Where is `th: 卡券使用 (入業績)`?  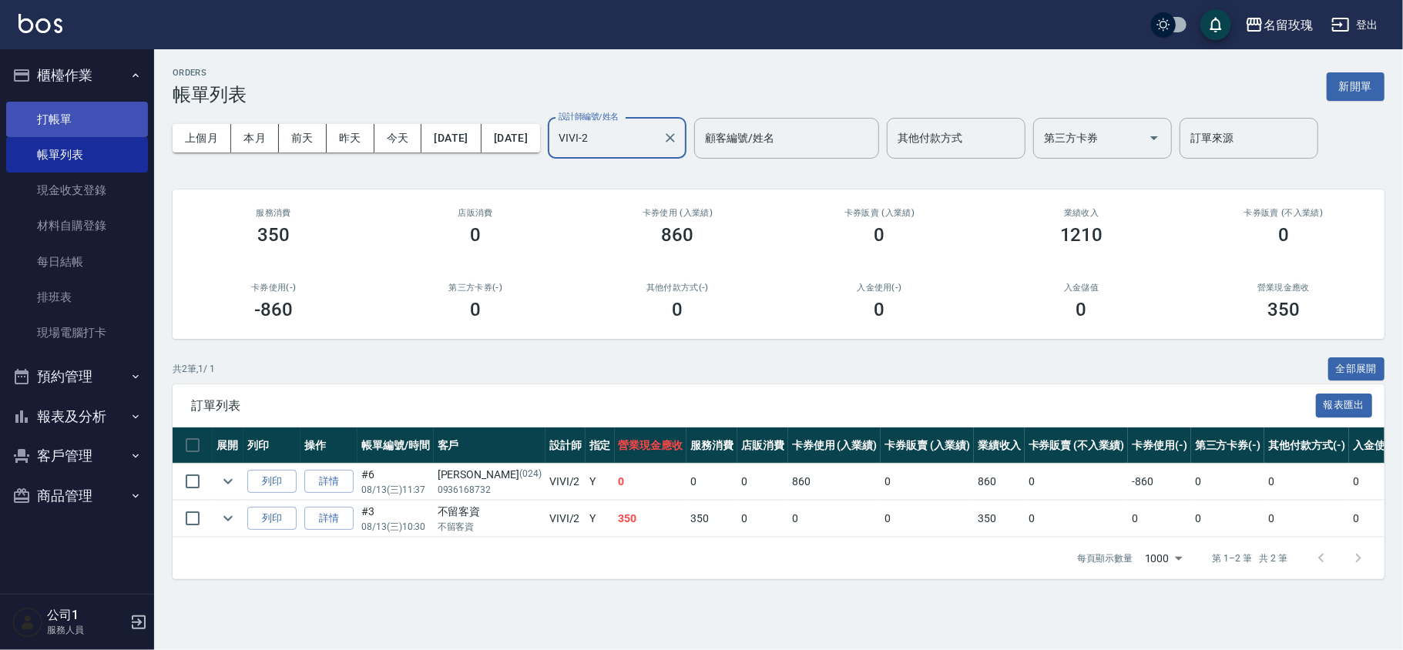 th: 卡券使用 (入業績) is located at coordinates (834, 445).